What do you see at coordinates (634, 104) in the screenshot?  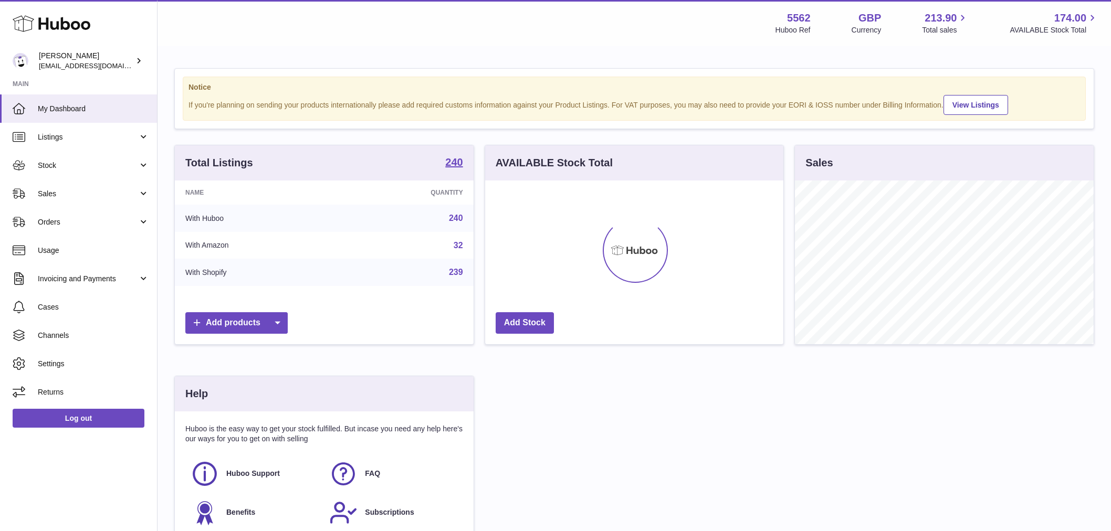 I see `div: If you're planning on sending your products internationally please add required customs informati...` at bounding box center [634, 104].